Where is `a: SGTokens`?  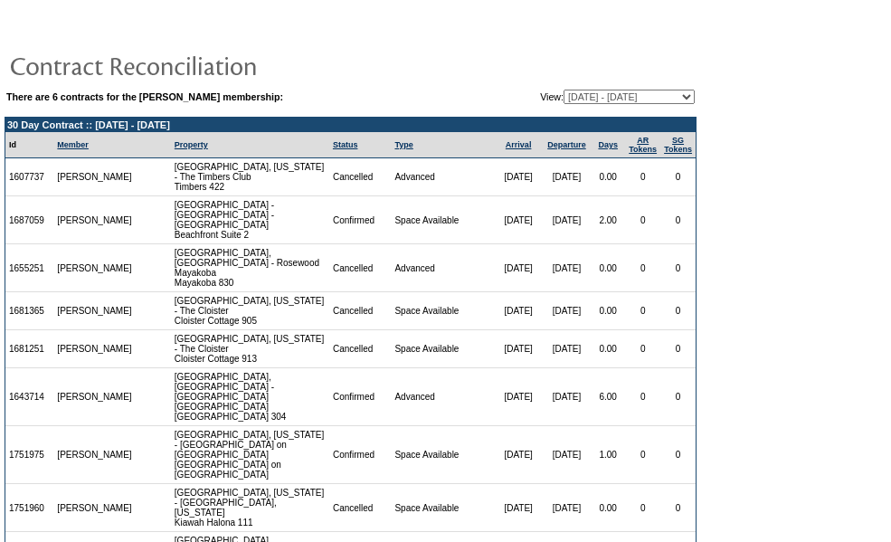
a: SGTokens is located at coordinates (677, 145).